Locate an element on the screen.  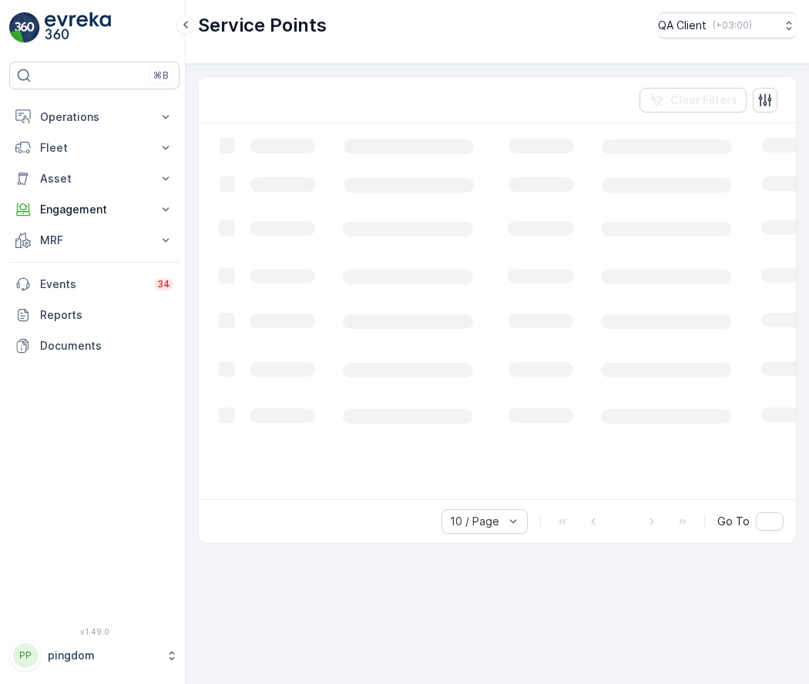
img: logo is located at coordinates (25, 28).